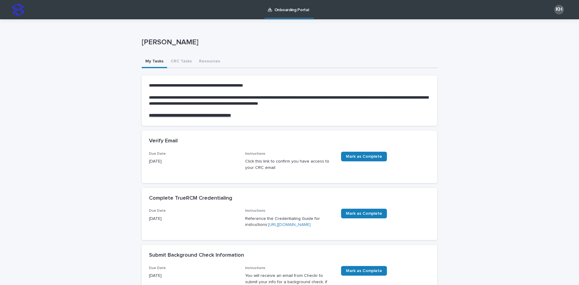 This screenshot has width=579, height=285. Describe the element at coordinates (196, 255) in the screenshot. I see `h2: Submit Background Check Information` at that location.